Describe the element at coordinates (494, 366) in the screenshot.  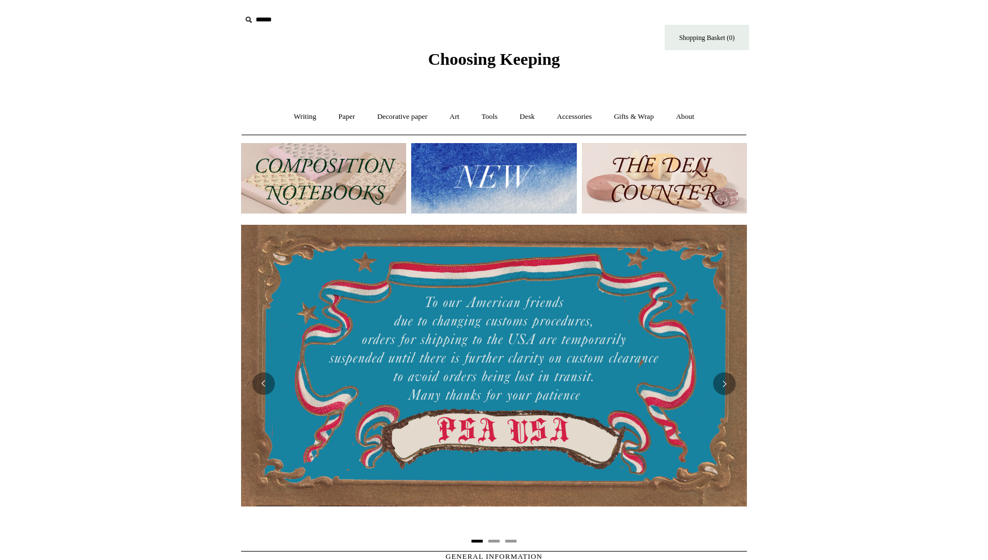
I see `img: USA PSA .jpg__PID:33428022-6587-48b7-8b57-d7eefc91f15a` at that location.